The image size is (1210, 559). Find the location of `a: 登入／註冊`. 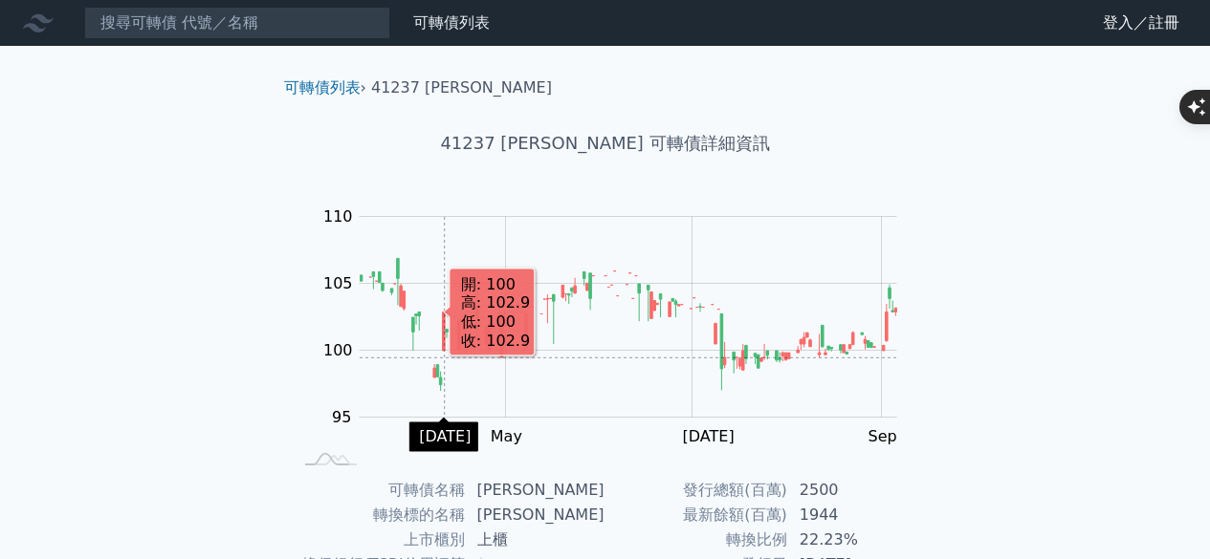

a: 登入／註冊 is located at coordinates (1141, 23).